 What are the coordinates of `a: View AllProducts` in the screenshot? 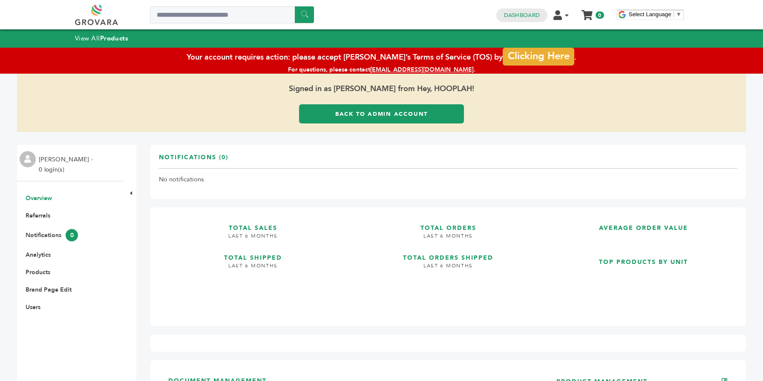 It's located at (102, 38).